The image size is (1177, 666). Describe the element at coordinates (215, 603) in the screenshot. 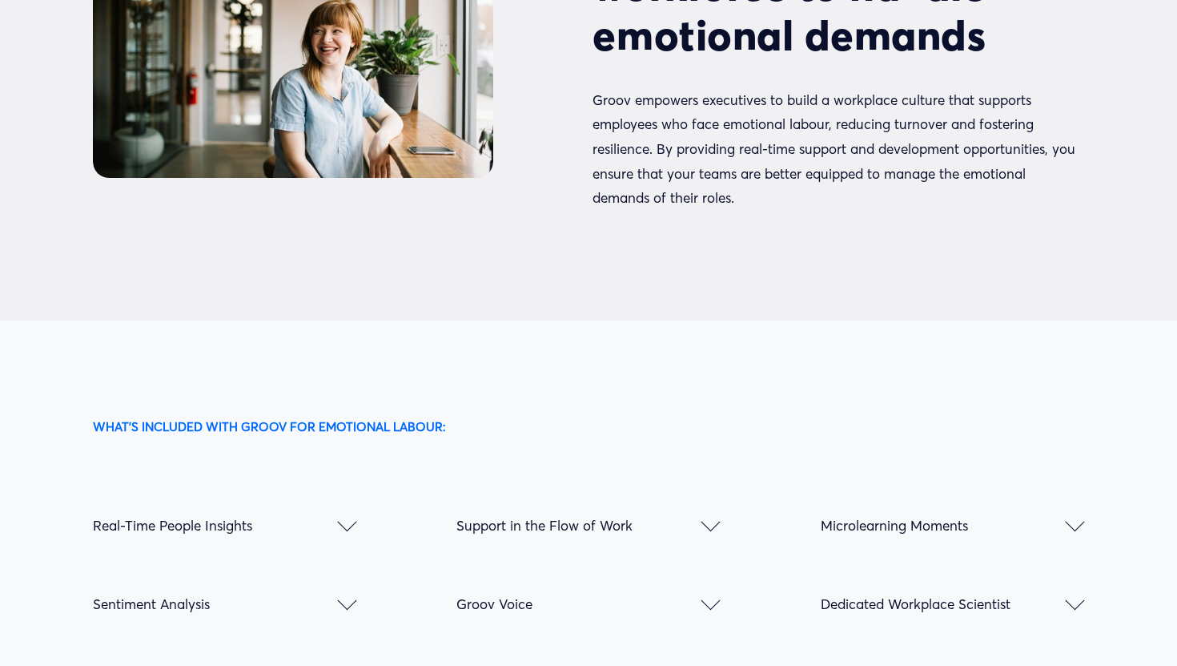

I see `span: Sentiment Analysis` at that location.